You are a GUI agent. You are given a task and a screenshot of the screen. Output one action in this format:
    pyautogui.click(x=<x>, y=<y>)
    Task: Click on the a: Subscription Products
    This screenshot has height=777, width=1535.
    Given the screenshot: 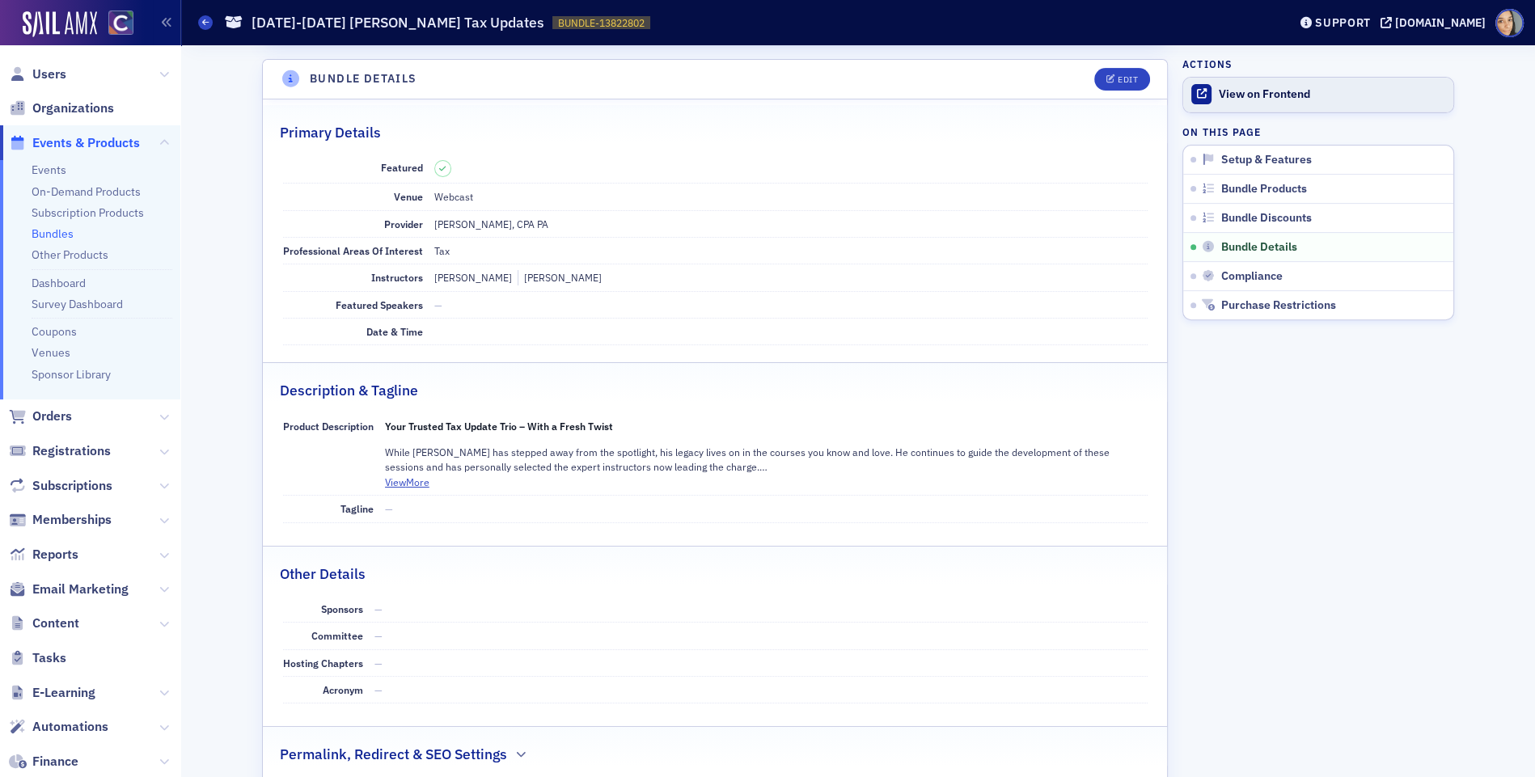 What is the action you would take?
    pyautogui.click(x=87, y=213)
    